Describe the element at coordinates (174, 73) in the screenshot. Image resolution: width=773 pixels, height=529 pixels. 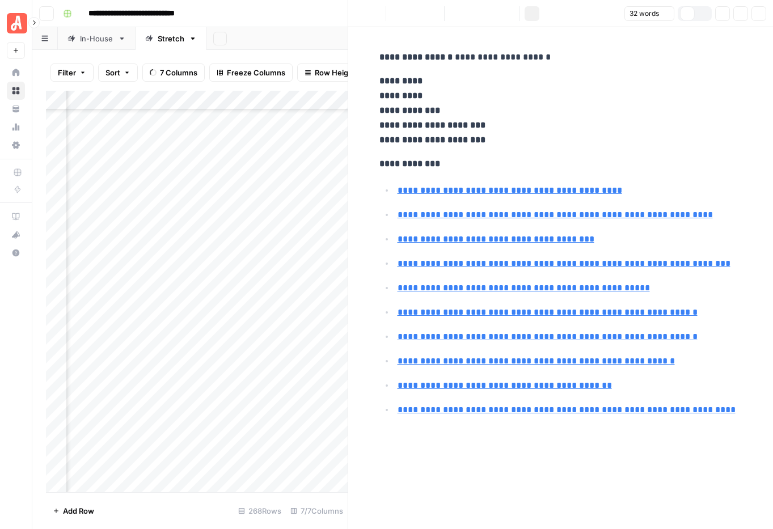
I see `button: 7 Columns` at that location.